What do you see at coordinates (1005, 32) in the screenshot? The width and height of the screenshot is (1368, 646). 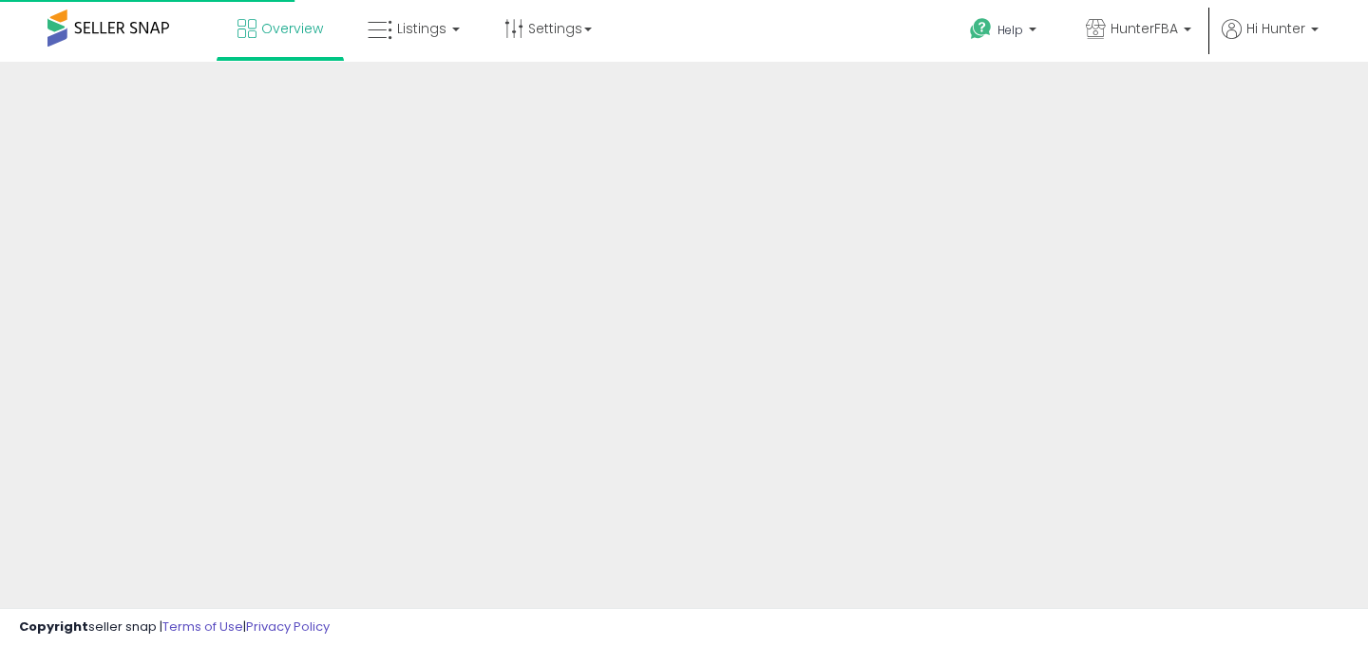 I see `a: Help` at bounding box center [1005, 32].